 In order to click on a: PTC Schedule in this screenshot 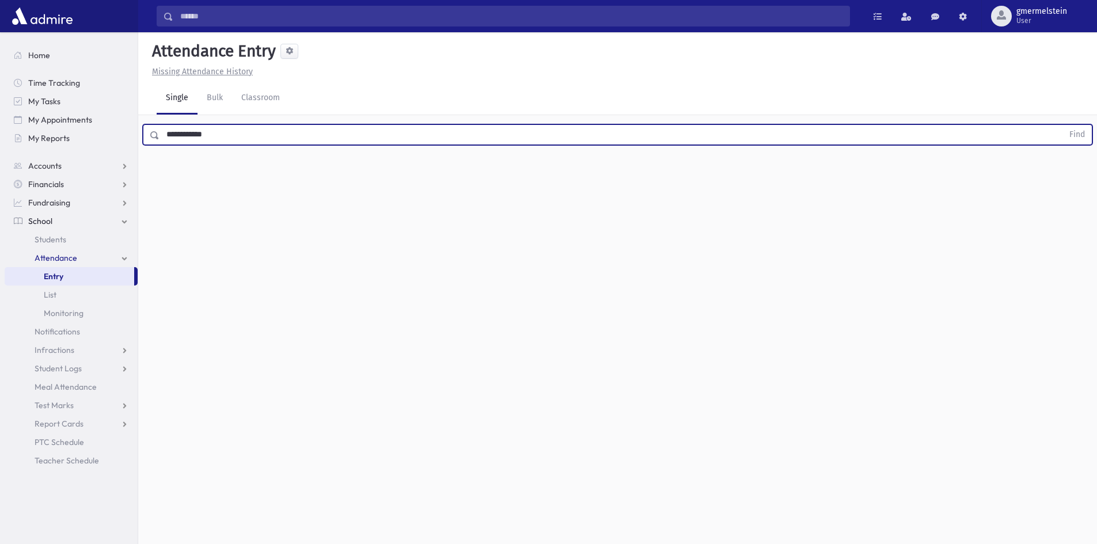, I will do `click(71, 442)`.